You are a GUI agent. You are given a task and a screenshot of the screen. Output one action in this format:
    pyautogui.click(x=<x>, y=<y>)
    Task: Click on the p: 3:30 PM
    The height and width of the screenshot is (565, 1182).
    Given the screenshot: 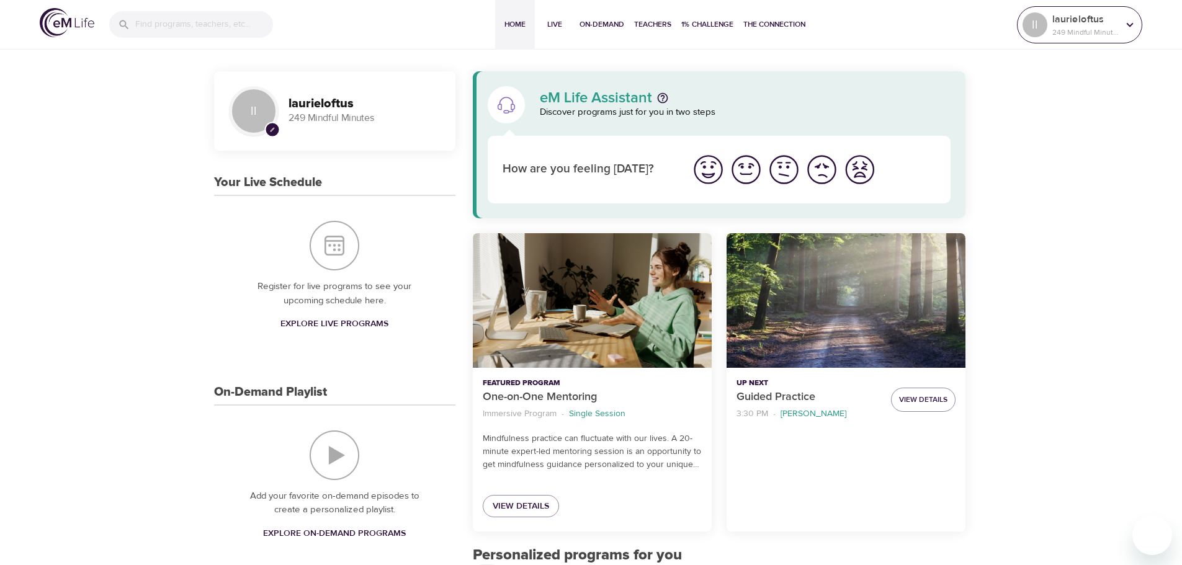 What is the action you would take?
    pyautogui.click(x=752, y=414)
    